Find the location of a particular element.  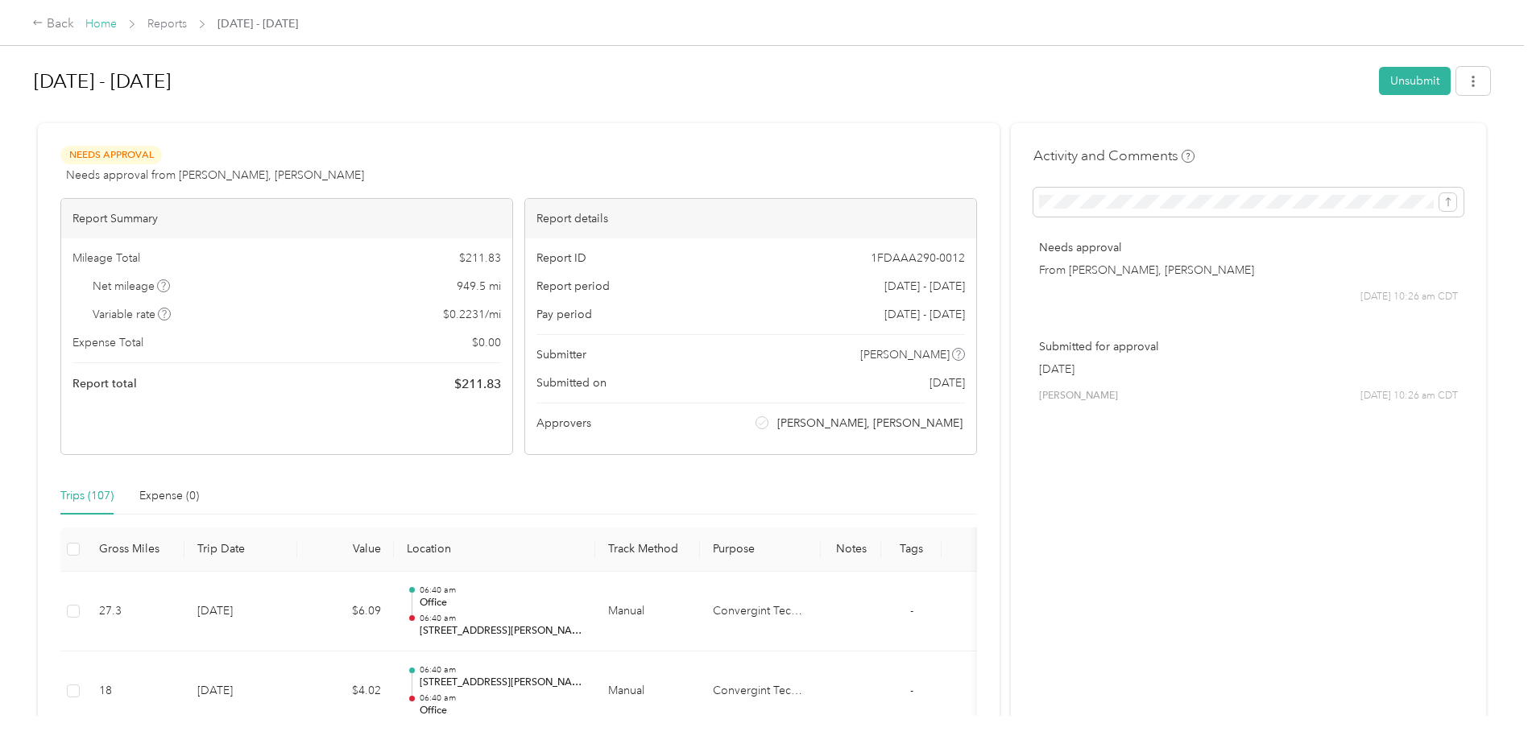

th: Location is located at coordinates (495, 549).